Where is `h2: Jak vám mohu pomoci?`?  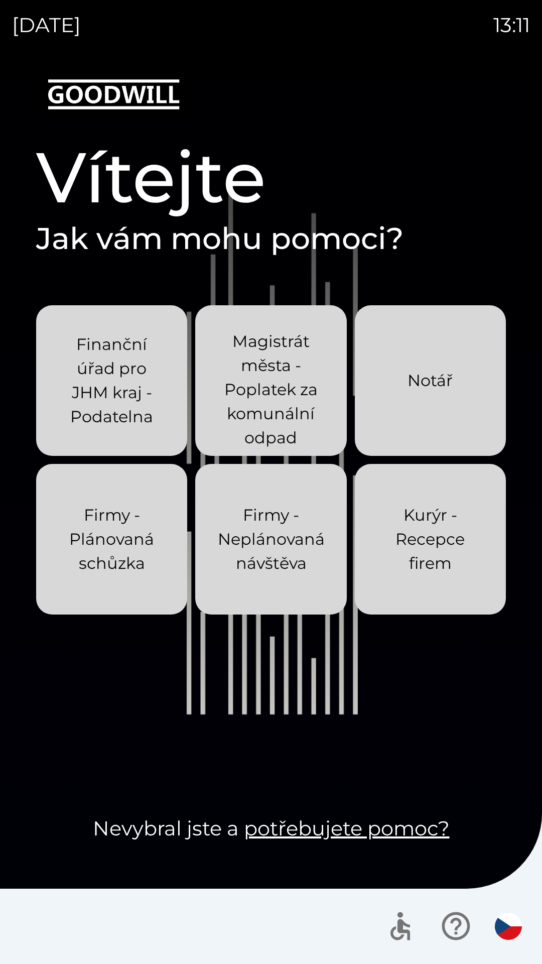 h2: Jak vám mohu pomoci? is located at coordinates (271, 239).